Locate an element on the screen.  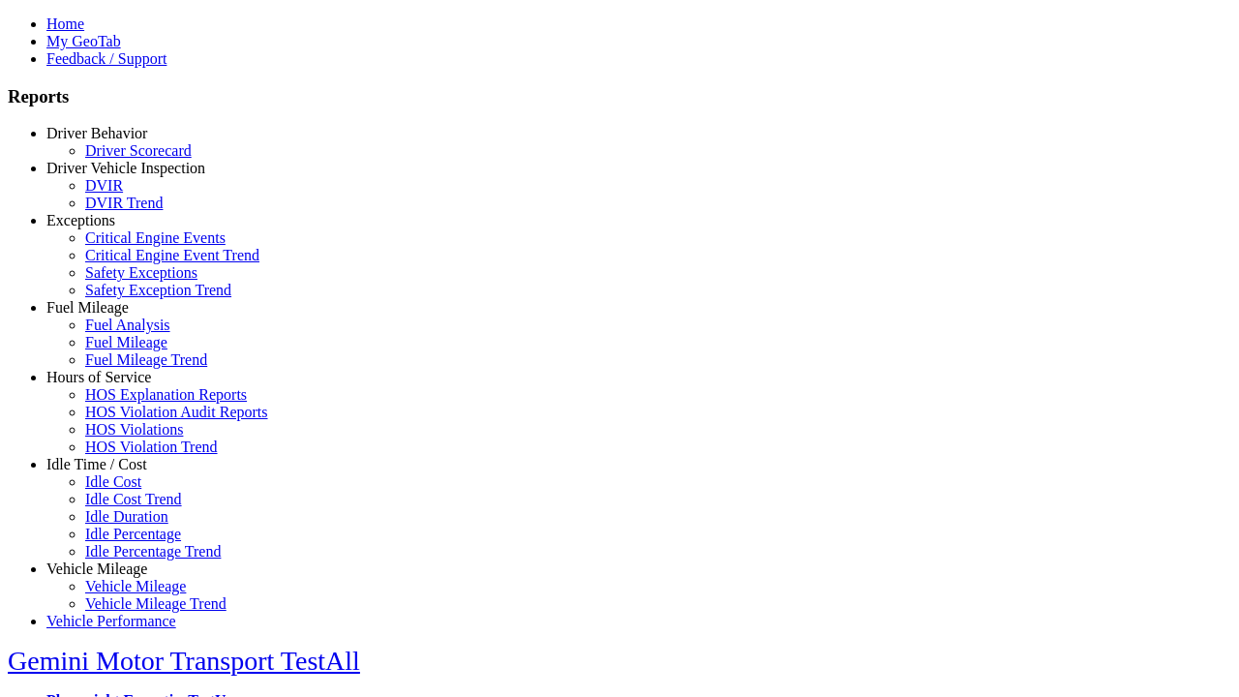
a: Driver Behavior is located at coordinates (97, 133).